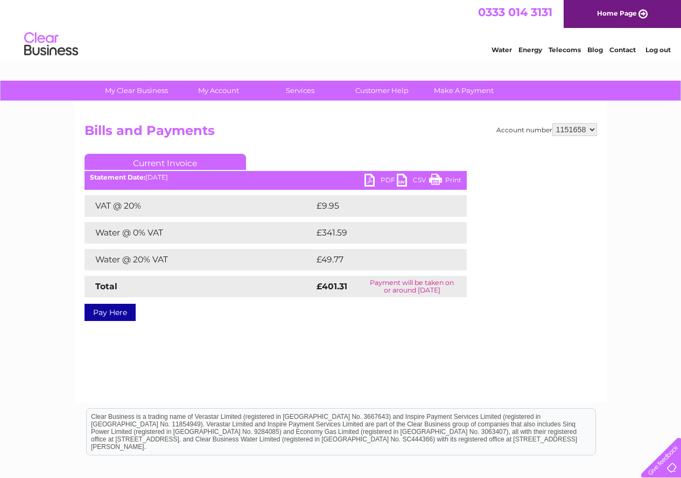 Image resolution: width=681 pixels, height=478 pixels. Describe the element at coordinates (378, 206) in the screenshot. I see `td: £9.95` at that location.